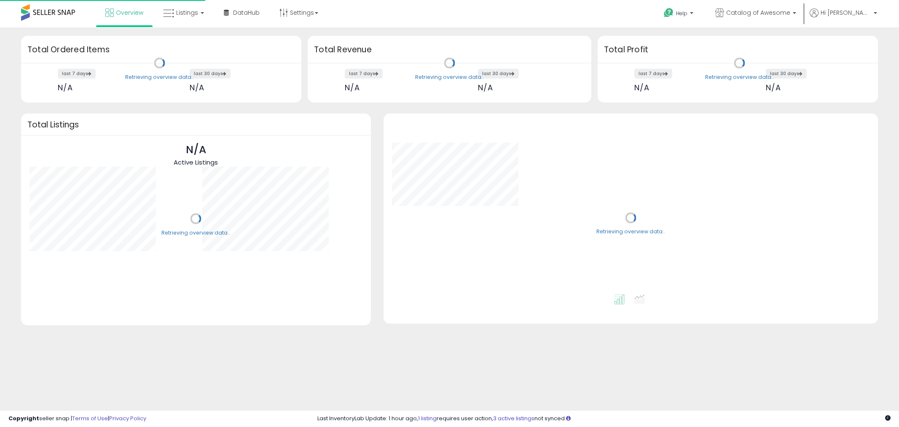  I want to click on a: Help, so click(680, 14).